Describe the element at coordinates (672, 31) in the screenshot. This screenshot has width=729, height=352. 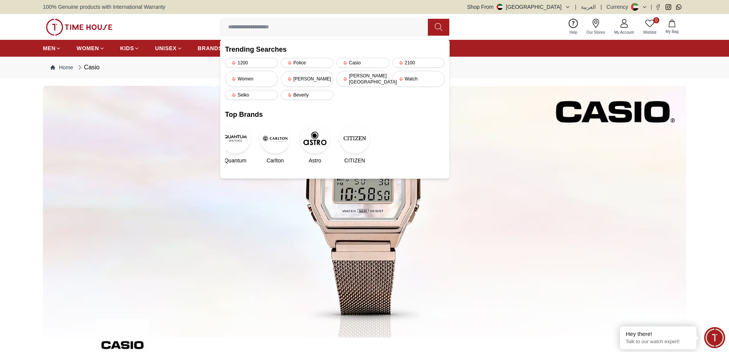
I see `span: My Bag` at that location.